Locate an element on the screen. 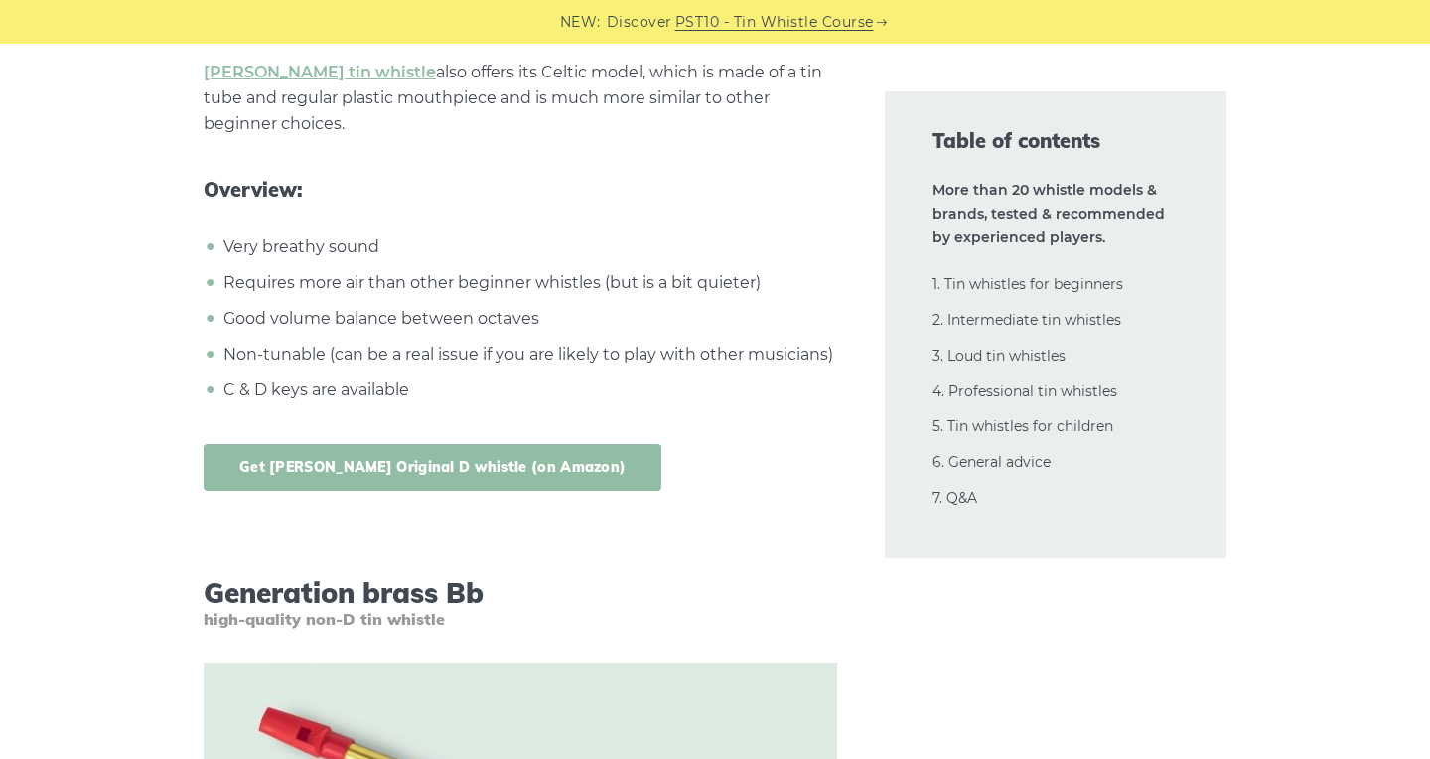 The width and height of the screenshot is (1430, 759). a: PST10 - Tin Whistle Course is located at coordinates (774, 22).